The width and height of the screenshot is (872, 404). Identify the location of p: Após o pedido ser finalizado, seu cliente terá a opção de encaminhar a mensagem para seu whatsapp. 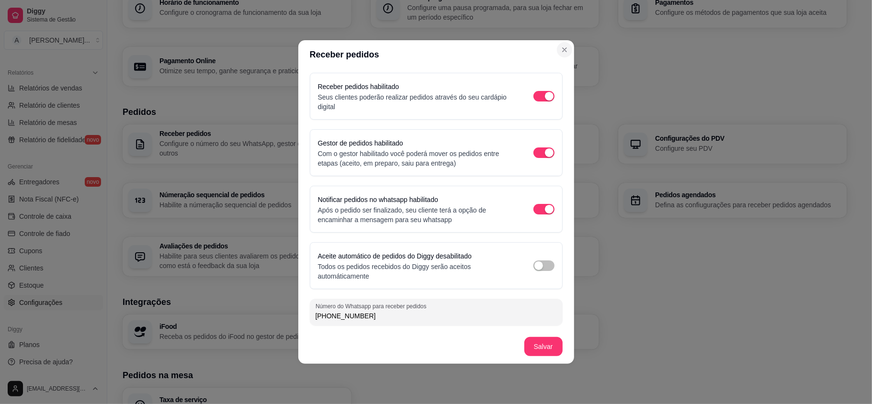
(416, 215).